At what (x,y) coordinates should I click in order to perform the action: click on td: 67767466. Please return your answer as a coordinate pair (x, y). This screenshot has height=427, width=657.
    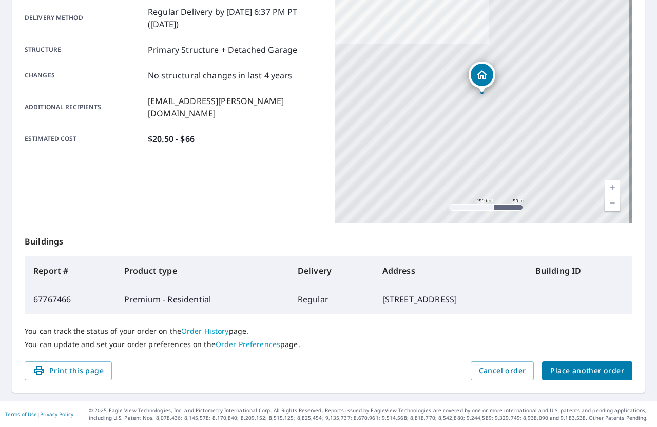
    Looking at the image, I should click on (70, 300).